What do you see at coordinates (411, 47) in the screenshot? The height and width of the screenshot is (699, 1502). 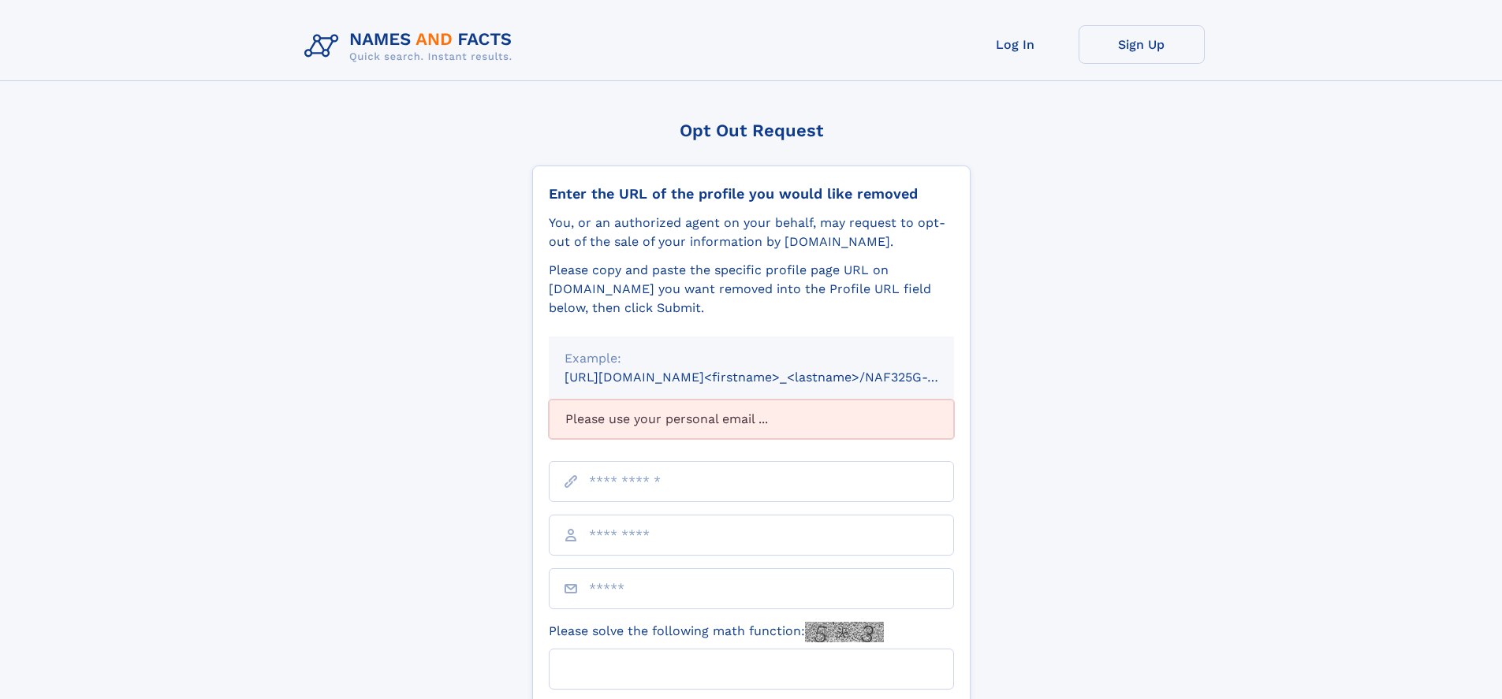 I see `img: Logo Names and Facts` at bounding box center [411, 47].